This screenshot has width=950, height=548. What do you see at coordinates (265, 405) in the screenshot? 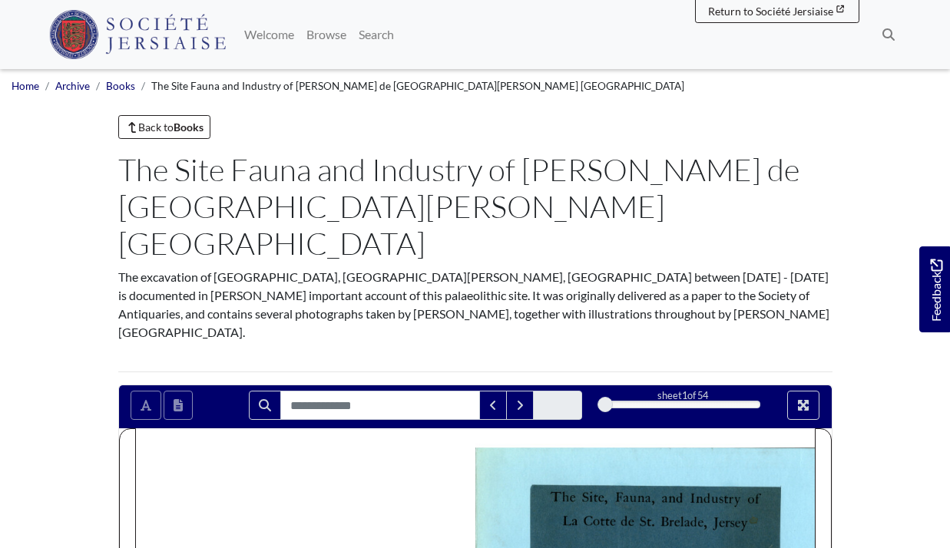
I see `button: Search` at bounding box center [265, 405].